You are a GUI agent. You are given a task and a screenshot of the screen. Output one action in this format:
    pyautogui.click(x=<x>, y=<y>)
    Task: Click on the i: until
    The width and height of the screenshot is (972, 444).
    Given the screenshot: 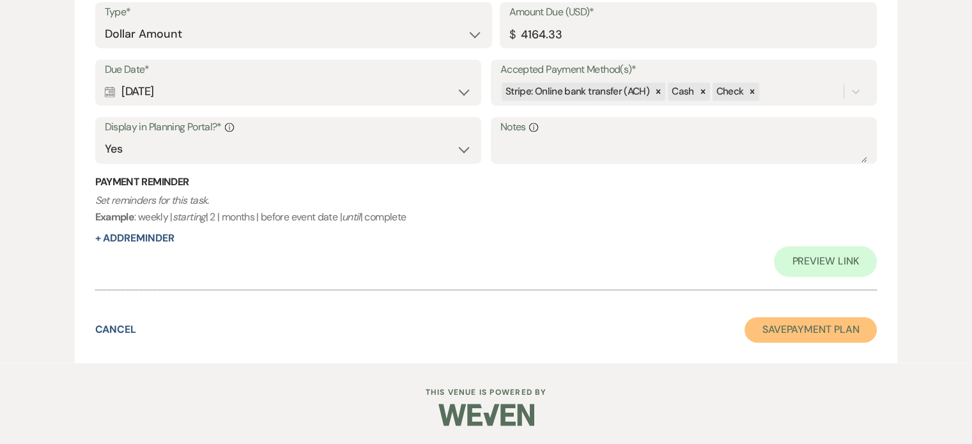 What is the action you would take?
    pyautogui.click(x=351, y=217)
    